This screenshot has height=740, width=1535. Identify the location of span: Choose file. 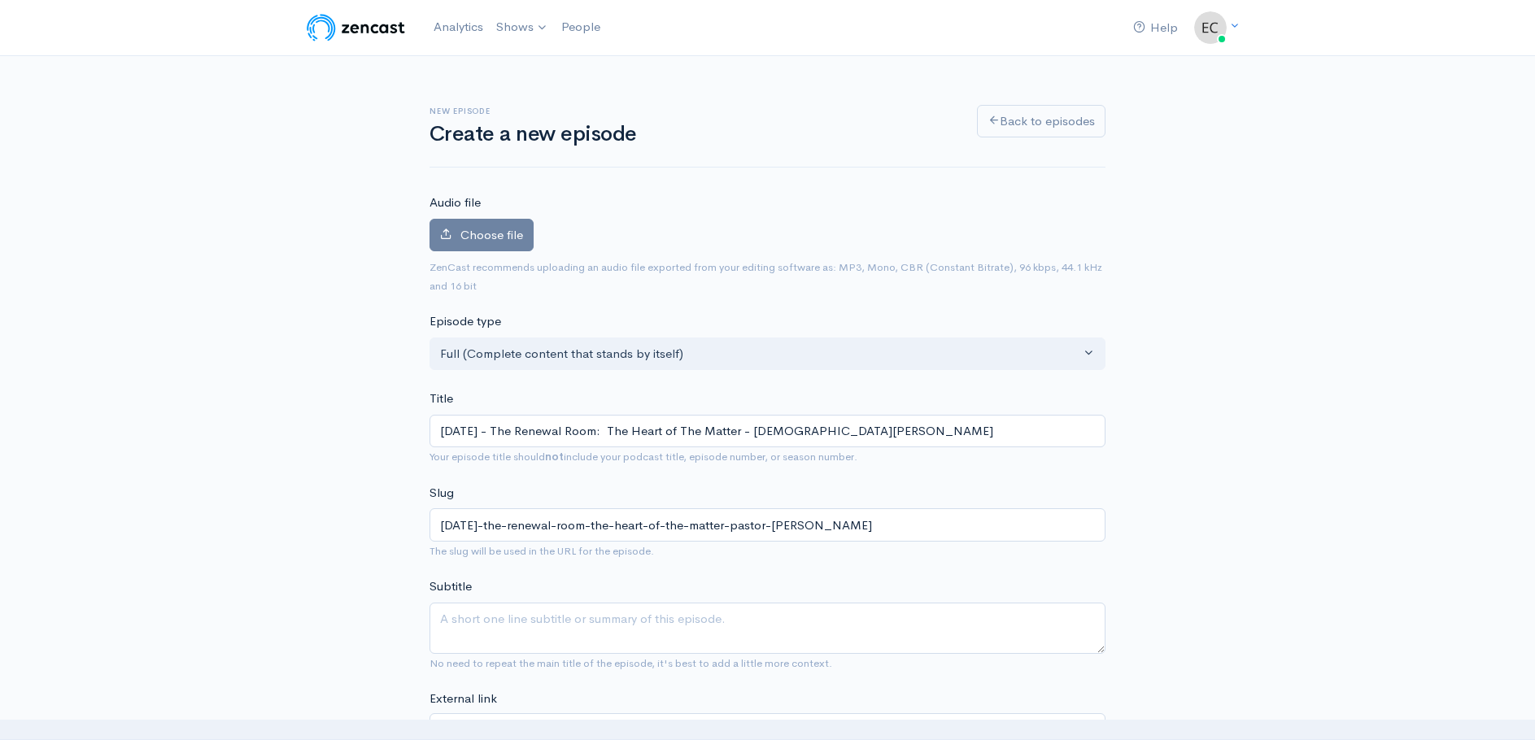
(491, 234).